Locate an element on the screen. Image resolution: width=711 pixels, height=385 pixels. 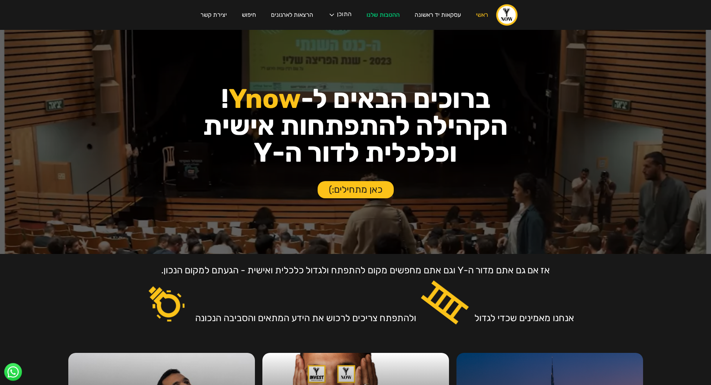
a: חיפוש is located at coordinates (249, 15).